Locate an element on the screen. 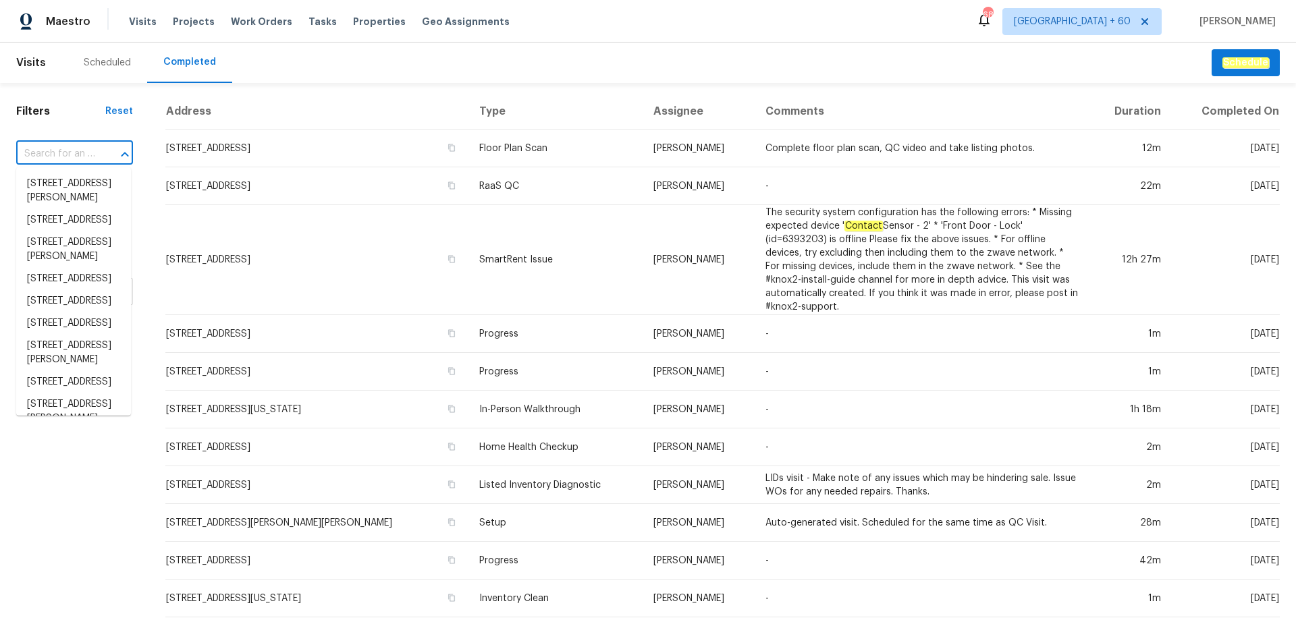  th: Completed On is located at coordinates (1226, 111).